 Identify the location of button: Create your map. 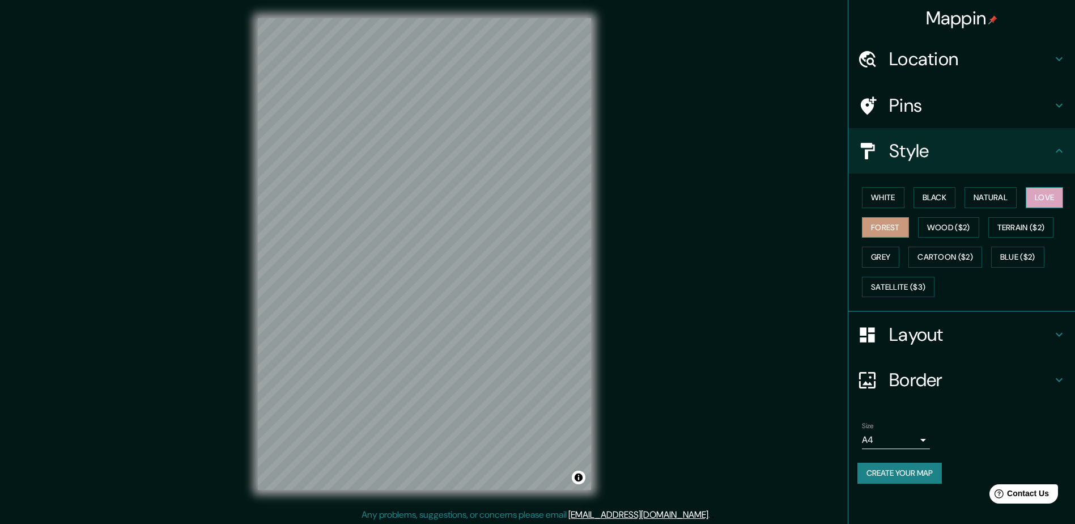
(900, 473).